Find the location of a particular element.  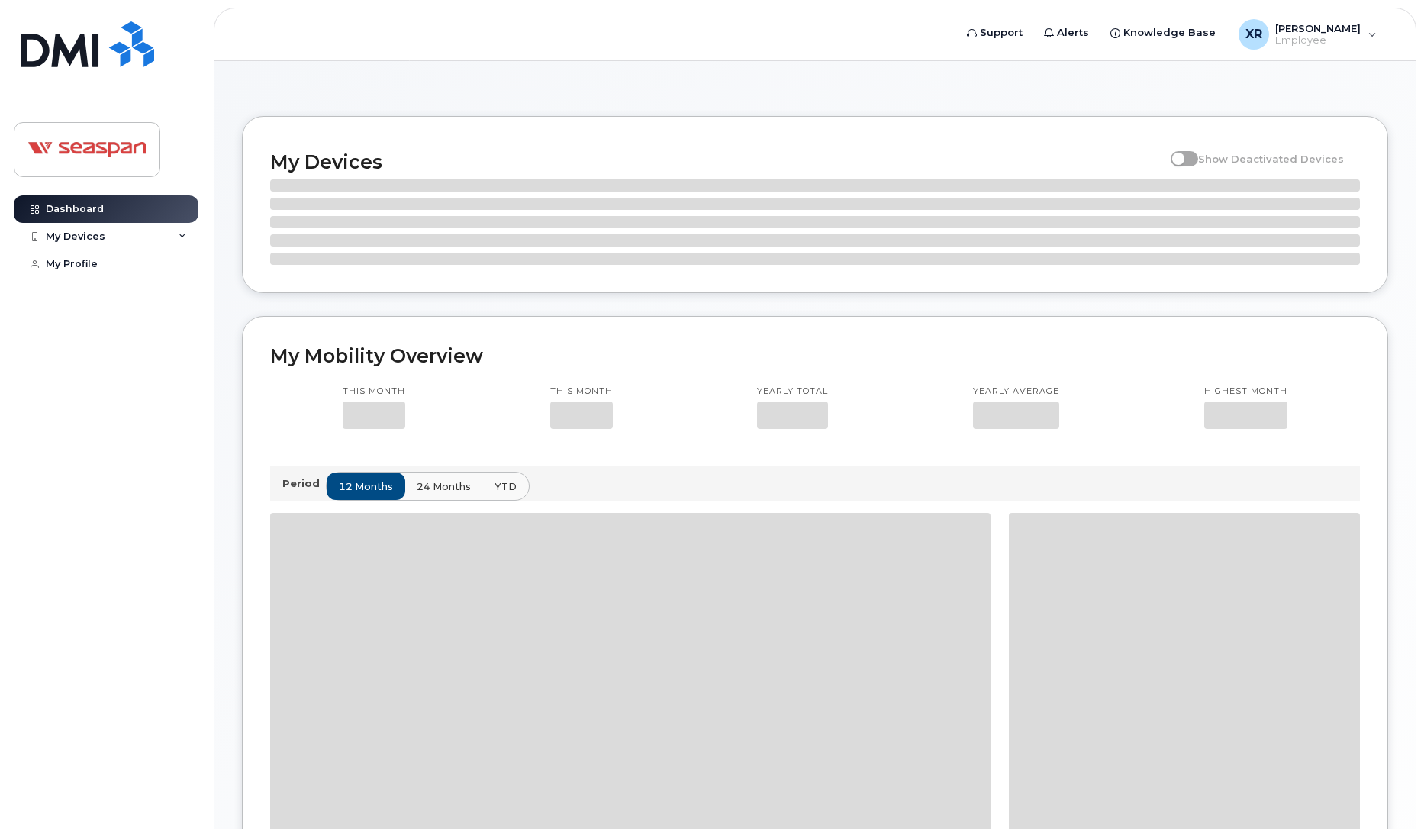

span: Show Deactivated Devices is located at coordinates (1271, 159).